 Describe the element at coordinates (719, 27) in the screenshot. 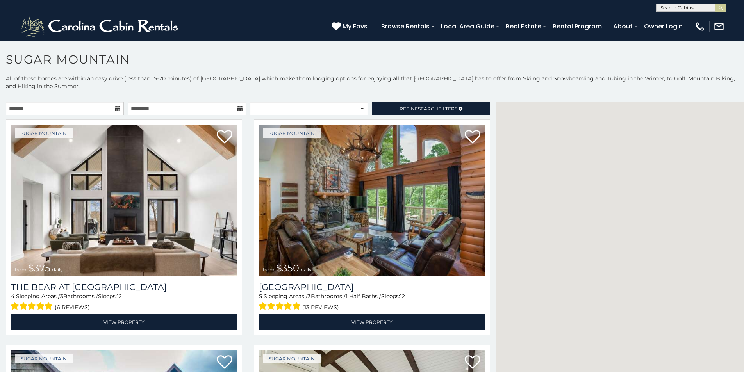

I see `img: mail-regular-white.png` at that location.